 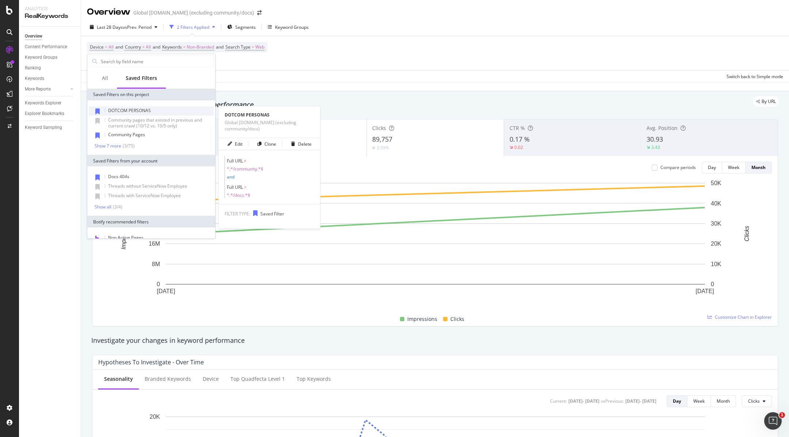 I want to click on span: 89,757, so click(x=382, y=139).